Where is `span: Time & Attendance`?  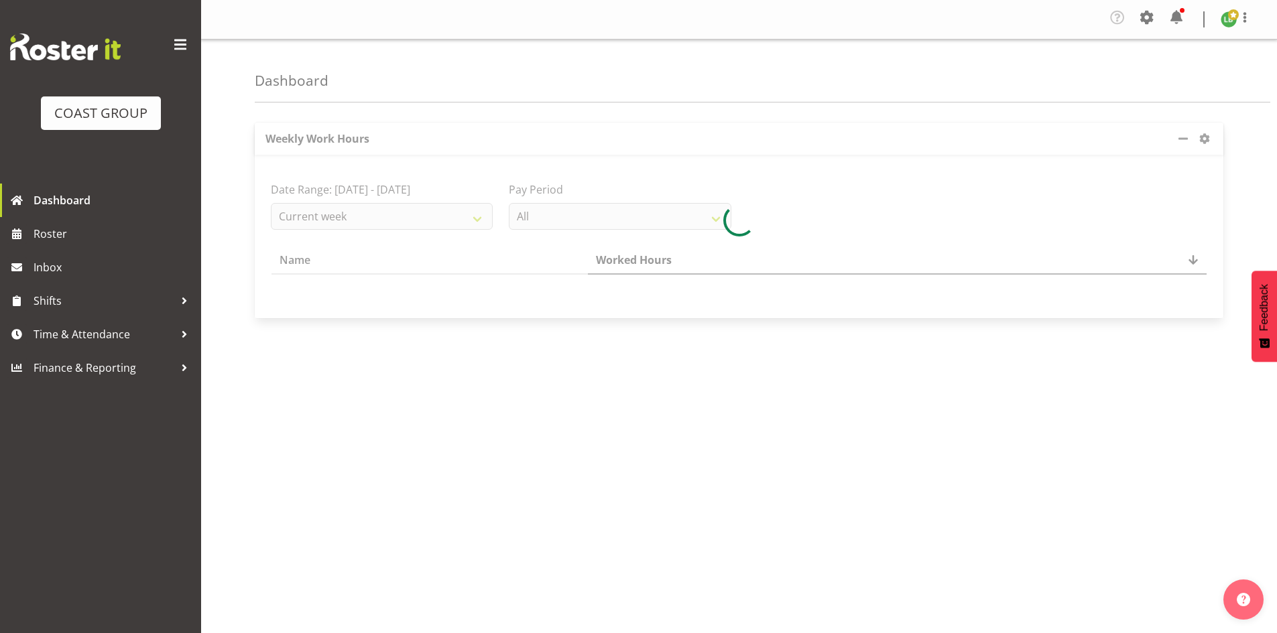
span: Time & Attendance is located at coordinates (104, 334).